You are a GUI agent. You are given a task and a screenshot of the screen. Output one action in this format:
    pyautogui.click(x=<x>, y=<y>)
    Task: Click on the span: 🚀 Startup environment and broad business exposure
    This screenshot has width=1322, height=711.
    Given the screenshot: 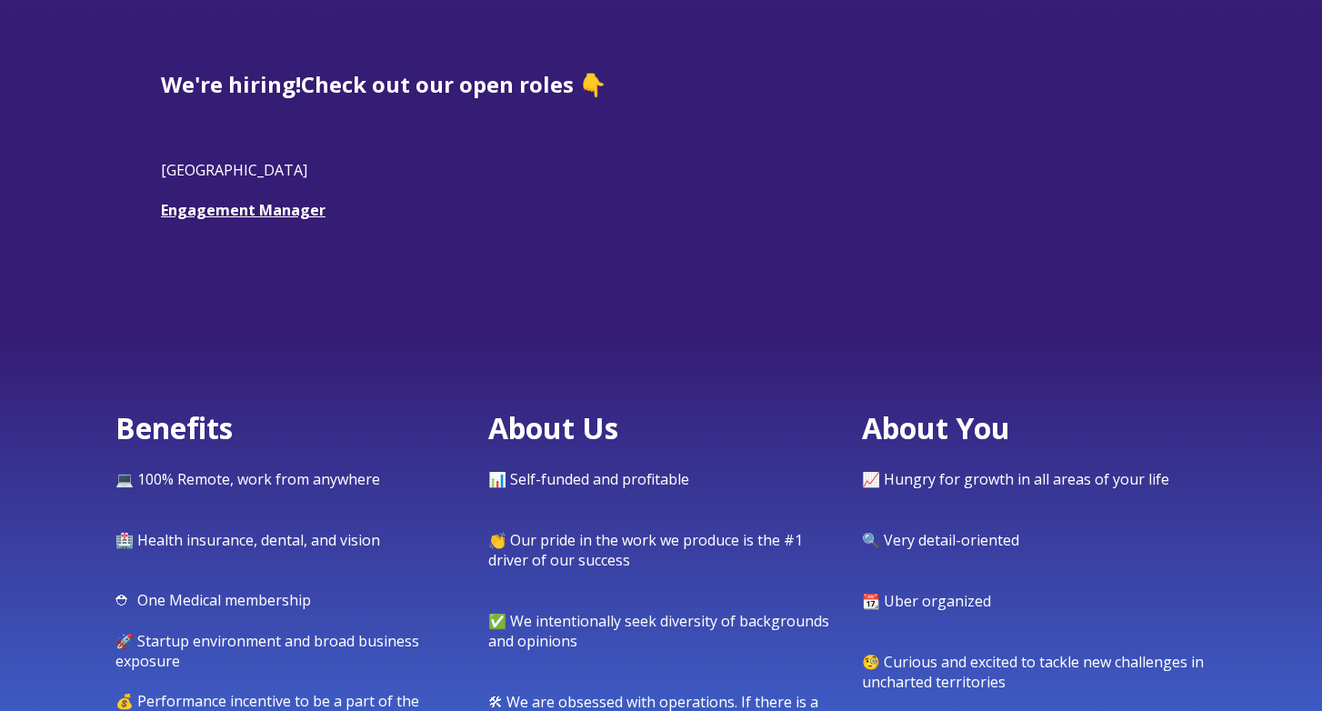 What is the action you would take?
    pyautogui.click(x=267, y=651)
    